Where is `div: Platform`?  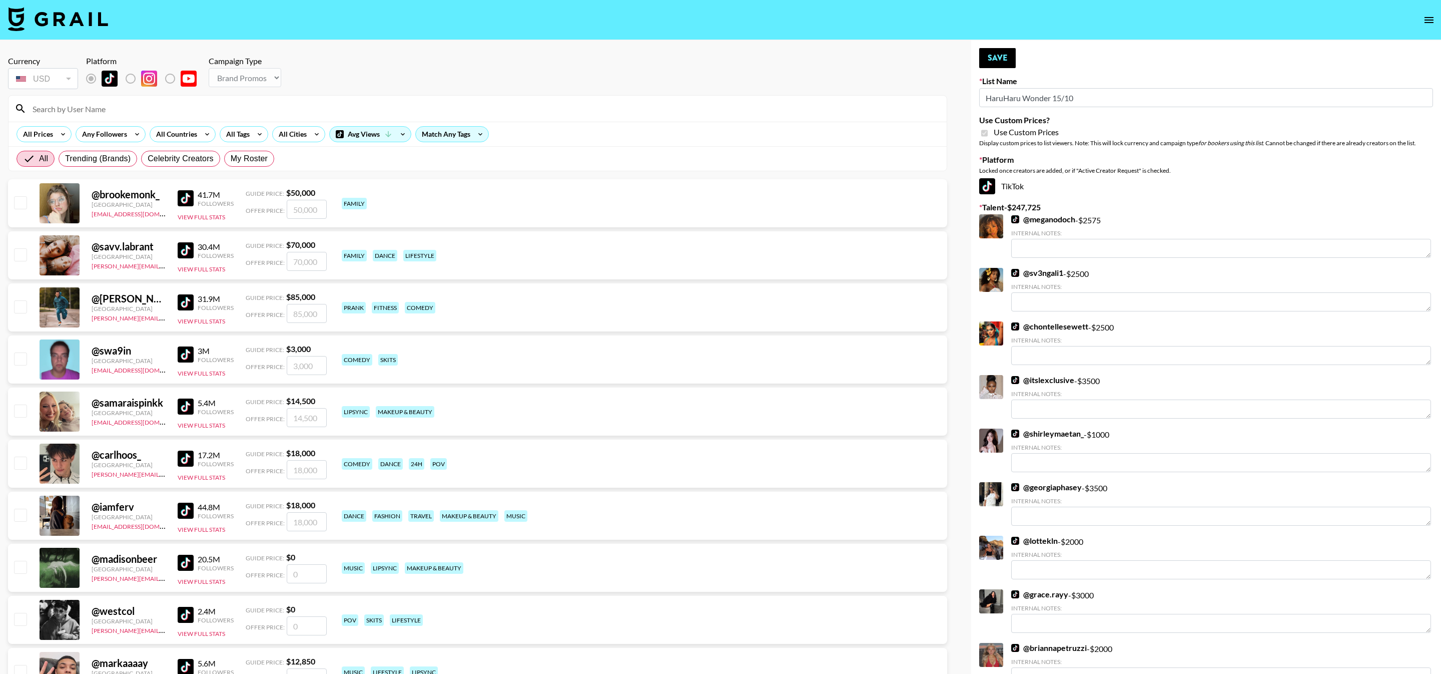
div: Platform is located at coordinates (145, 61).